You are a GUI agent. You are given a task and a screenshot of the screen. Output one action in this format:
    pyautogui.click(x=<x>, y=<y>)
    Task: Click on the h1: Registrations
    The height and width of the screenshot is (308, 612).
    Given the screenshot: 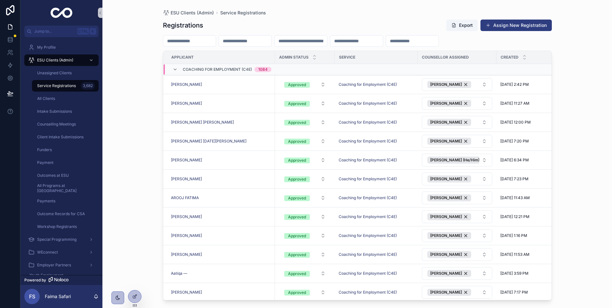 What is the action you would take?
    pyautogui.click(x=183, y=25)
    